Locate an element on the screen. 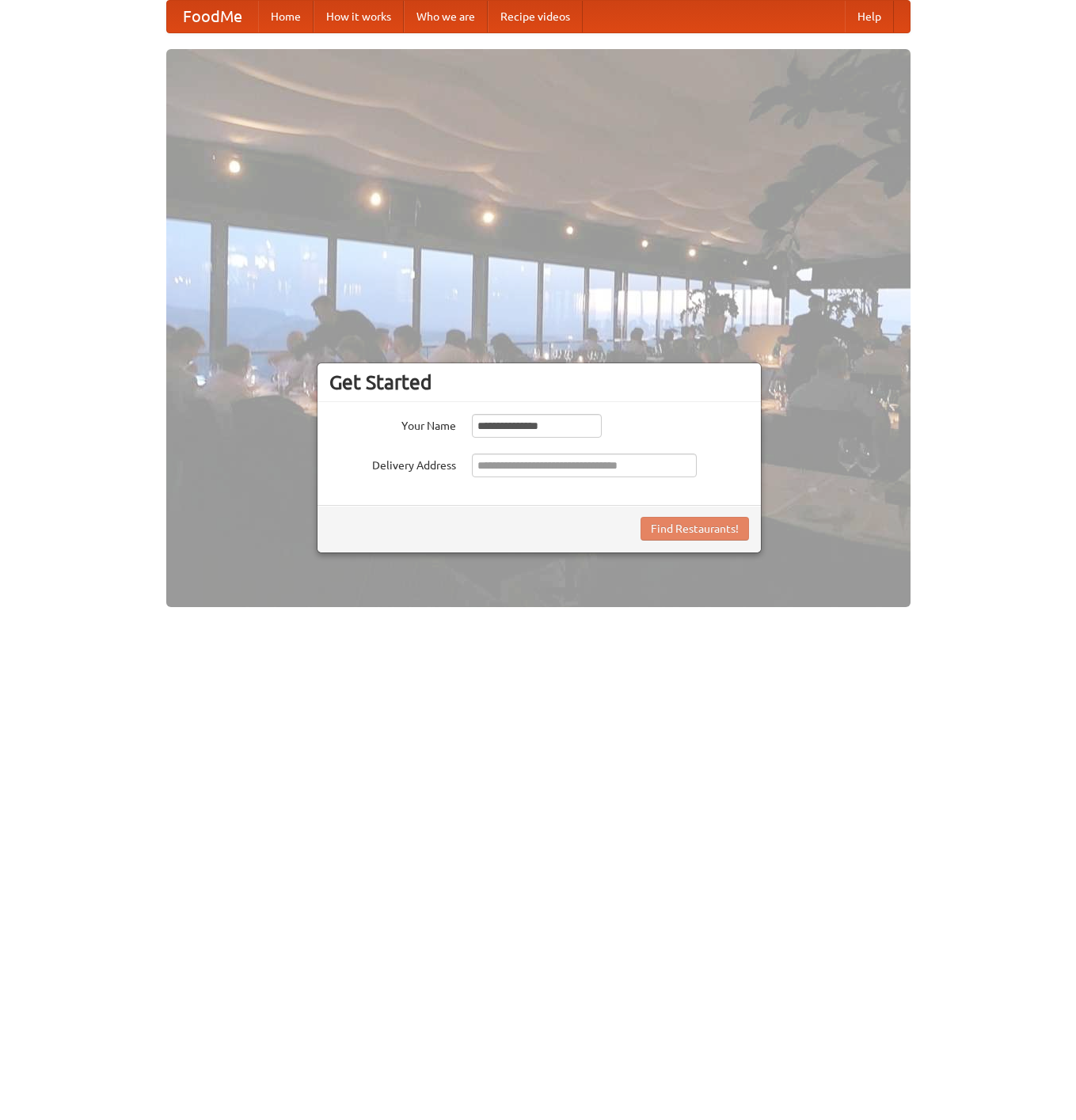  label: Your Name is located at coordinates (393, 423).